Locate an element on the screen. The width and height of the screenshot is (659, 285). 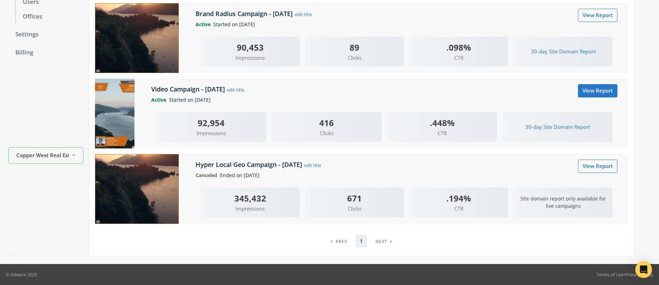
span: Copper West Real Estate is located at coordinates (43, 155).